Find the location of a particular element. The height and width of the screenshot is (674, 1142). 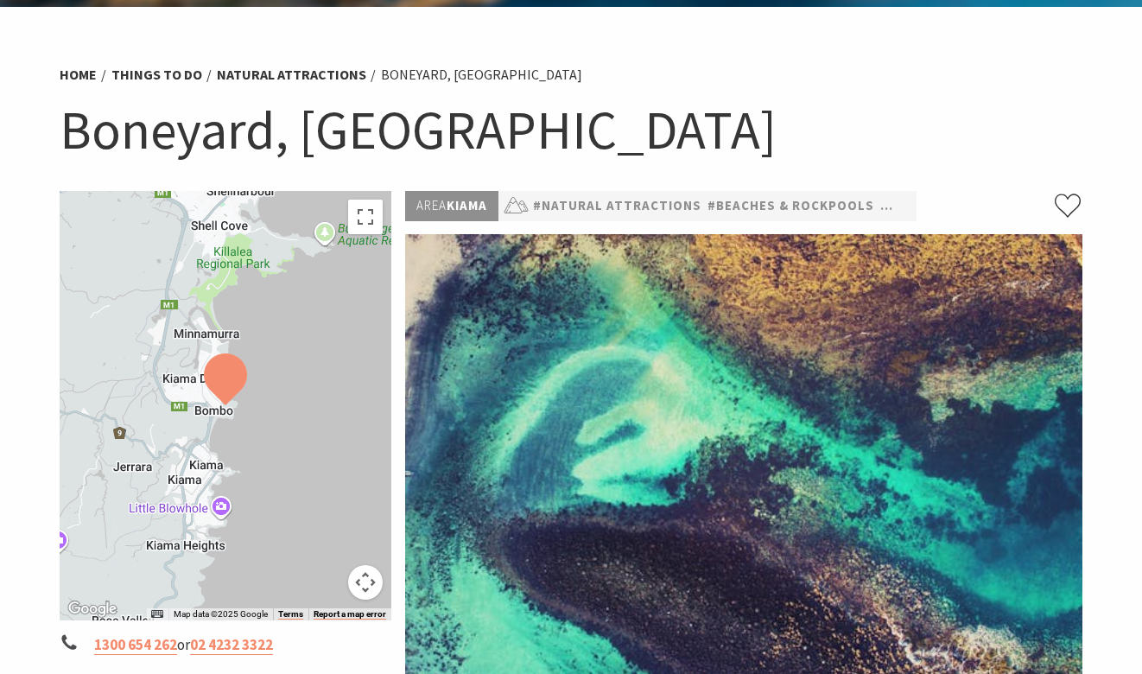

a: Report a map error is located at coordinates (350, 614).